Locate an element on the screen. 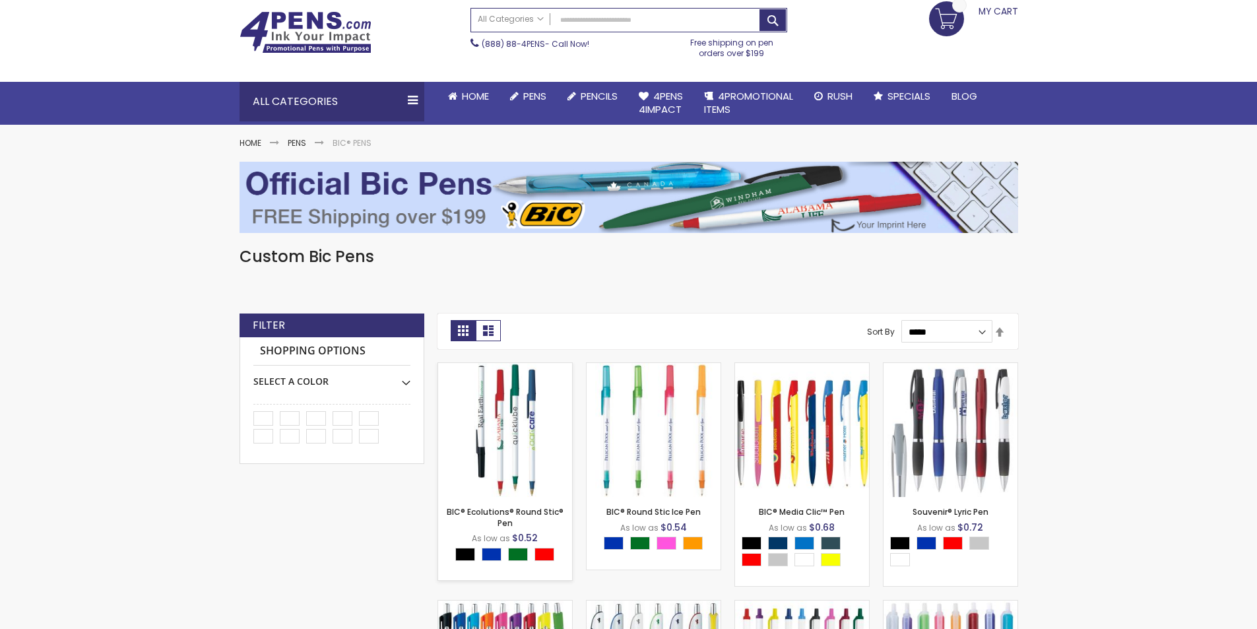  span: $0.72 is located at coordinates (970, 527).